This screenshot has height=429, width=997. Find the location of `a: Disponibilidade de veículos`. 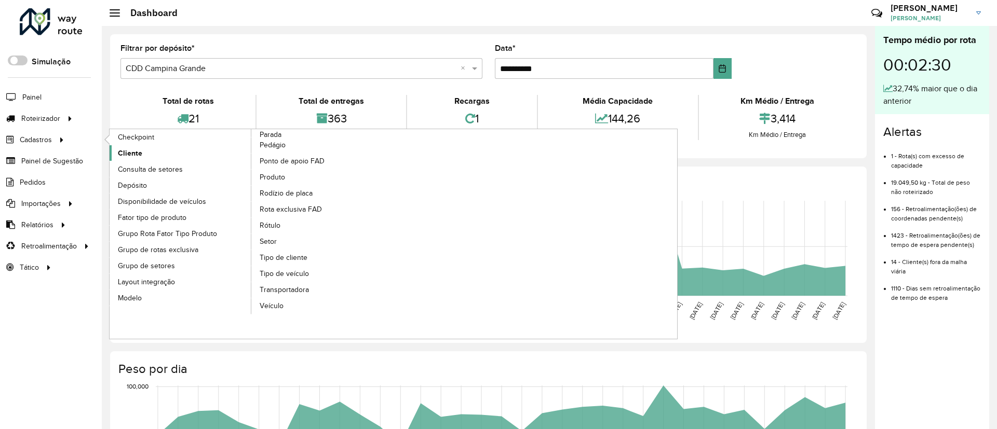

a: Disponibilidade de veículos is located at coordinates (181, 202).